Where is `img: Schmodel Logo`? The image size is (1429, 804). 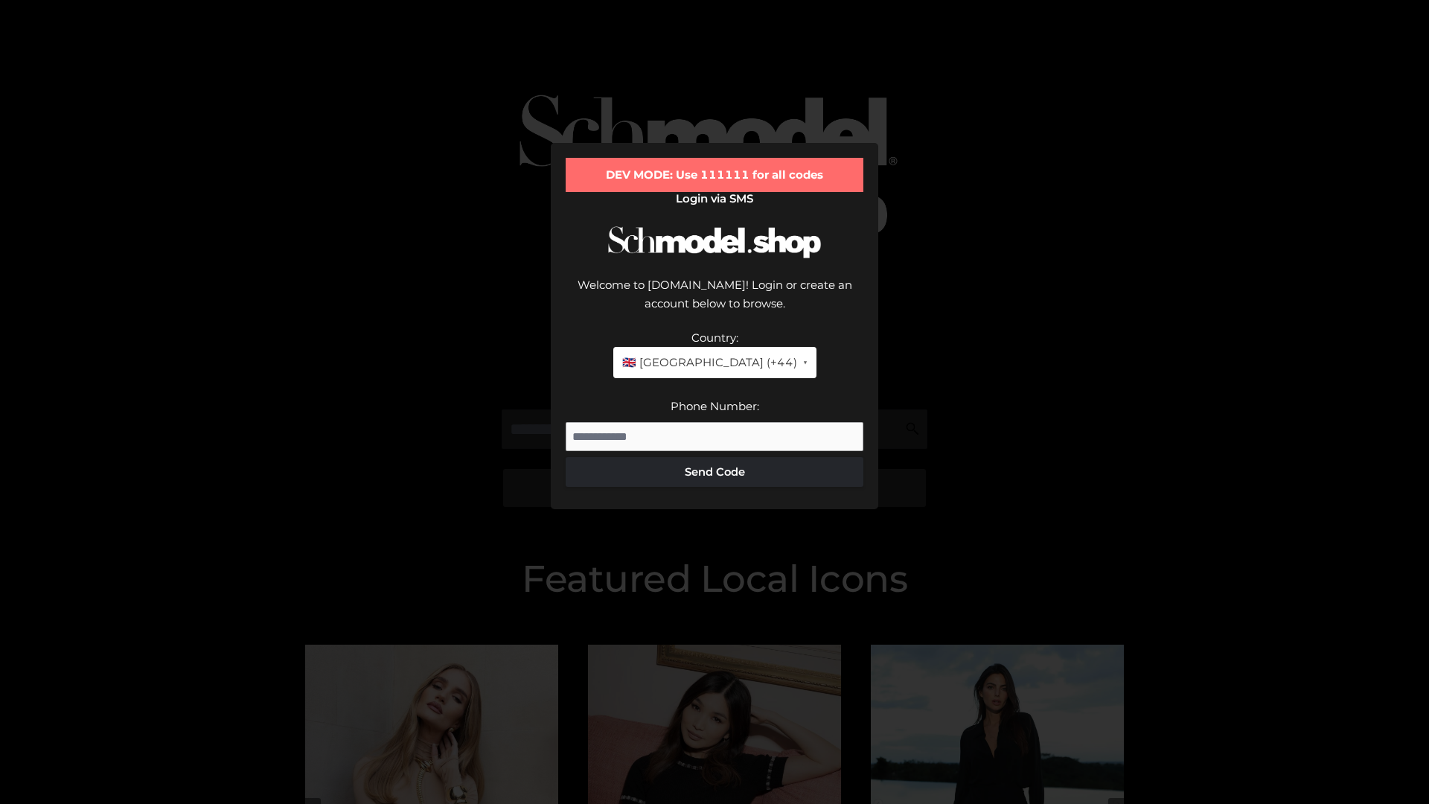 img: Schmodel Logo is located at coordinates (714, 242).